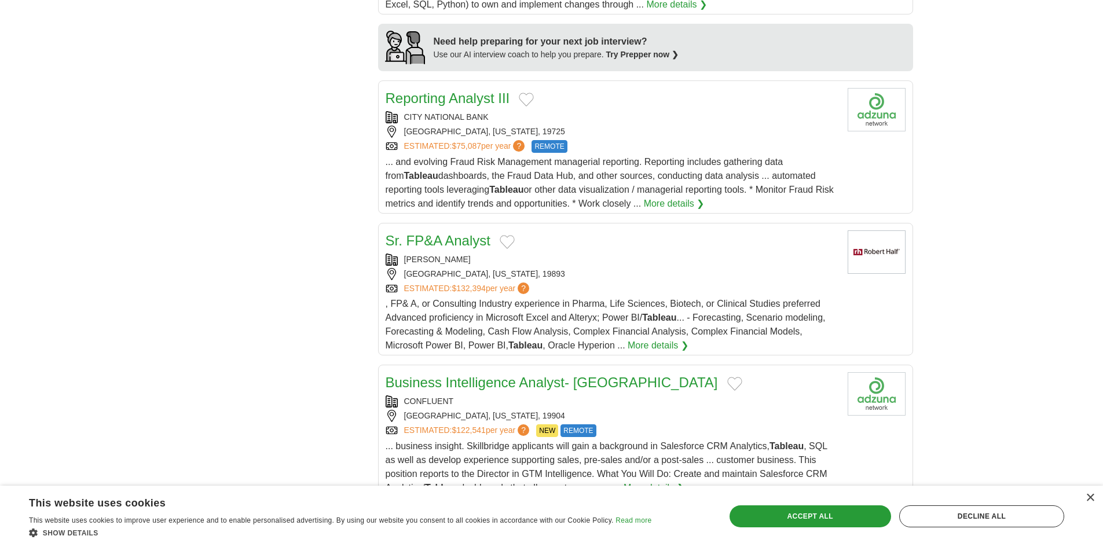 The width and height of the screenshot is (1103, 547). What do you see at coordinates (612, 117) in the screenshot?
I see `div: CITY NATIONAL BANK` at bounding box center [612, 117].